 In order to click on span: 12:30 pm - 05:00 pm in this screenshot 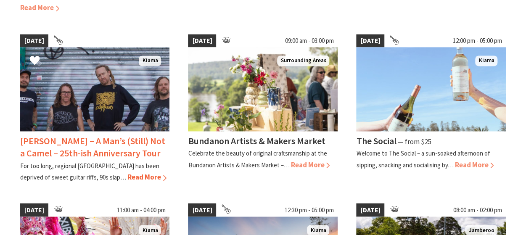, I will do `click(308, 210)`.